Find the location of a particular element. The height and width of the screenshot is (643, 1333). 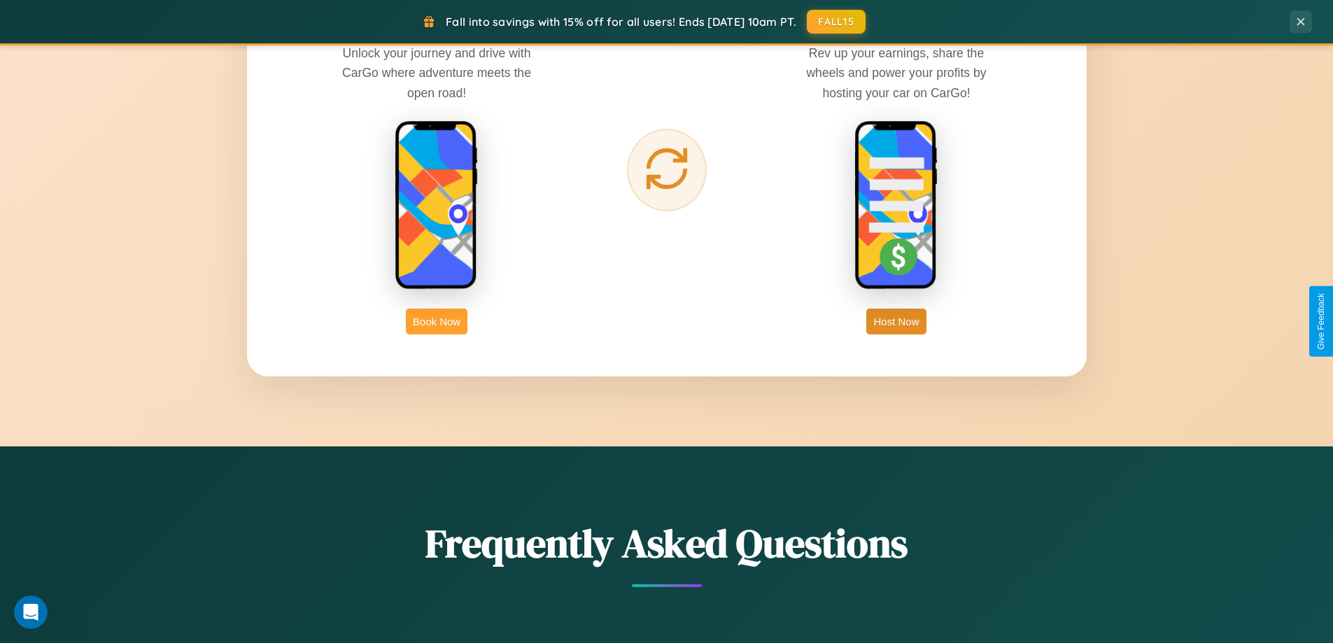

p: Rev up your earnings, share the wheels and power your profits by hosting your car on CarGo! is located at coordinates (897, 73).